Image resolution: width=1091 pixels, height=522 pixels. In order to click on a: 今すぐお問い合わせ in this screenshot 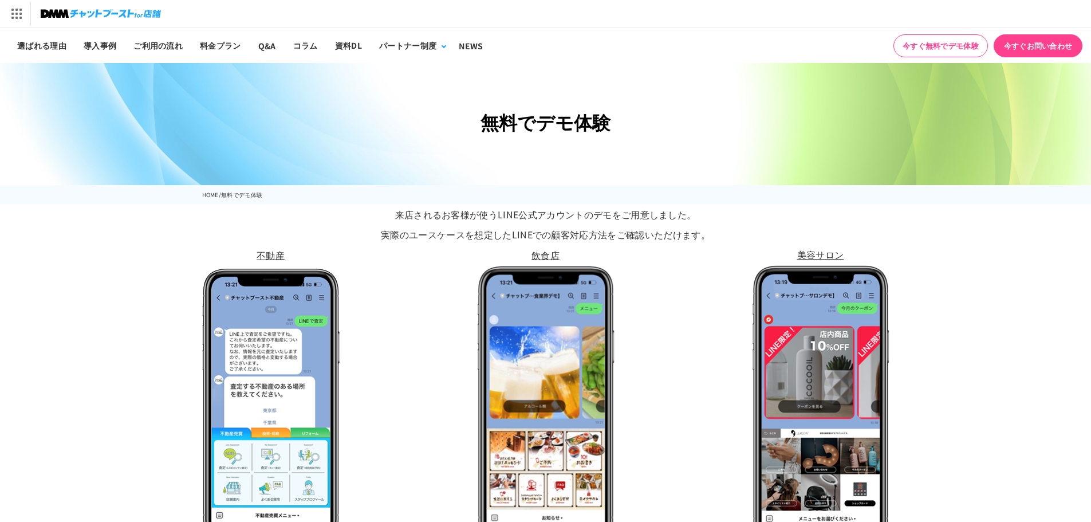, I will do `click(1038, 46)`.